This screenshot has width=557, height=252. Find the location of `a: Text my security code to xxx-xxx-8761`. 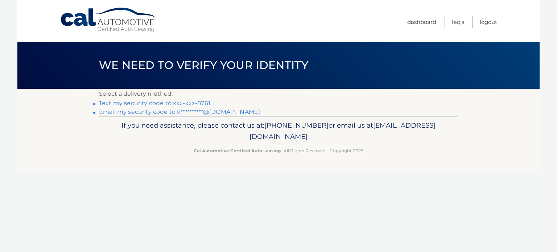

a: Text my security code to xxx-xxx-8761 is located at coordinates (155, 103).